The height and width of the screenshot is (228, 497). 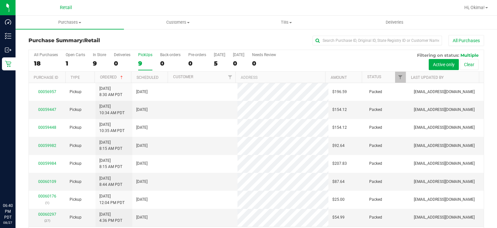 What do you see at coordinates (8, 222) in the screenshot?
I see `p: 08/27` at bounding box center [8, 222].